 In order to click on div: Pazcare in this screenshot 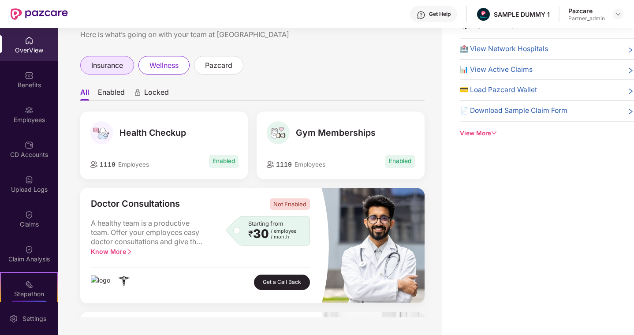, I will do `click(587, 11)`.